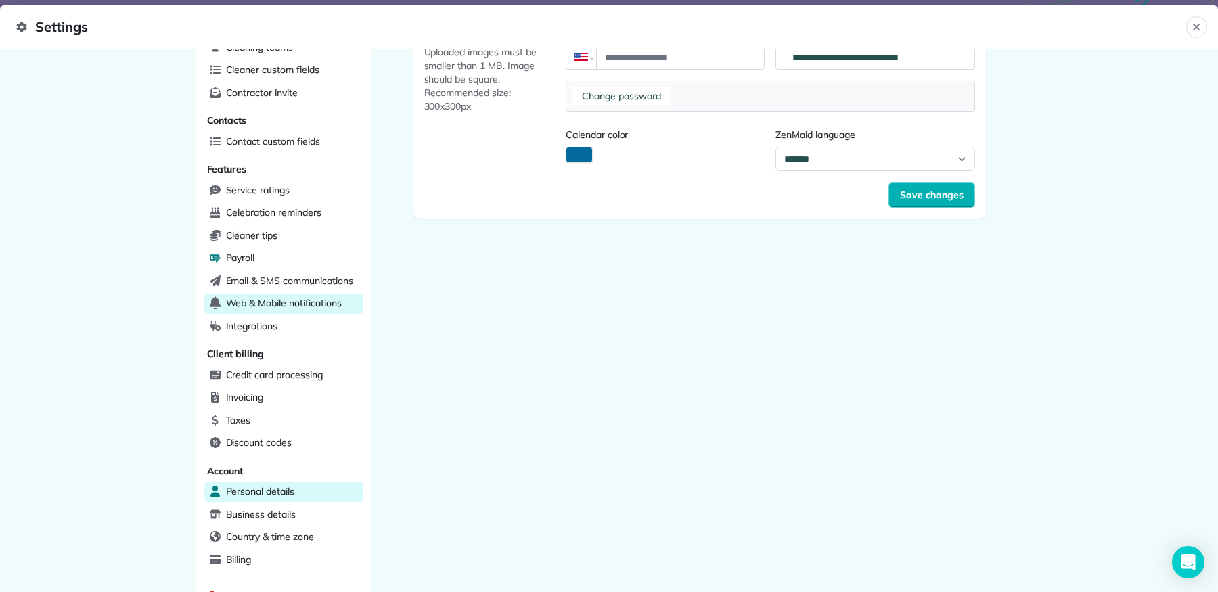  Describe the element at coordinates (283, 421) in the screenshot. I see `a: Taxes` at that location.